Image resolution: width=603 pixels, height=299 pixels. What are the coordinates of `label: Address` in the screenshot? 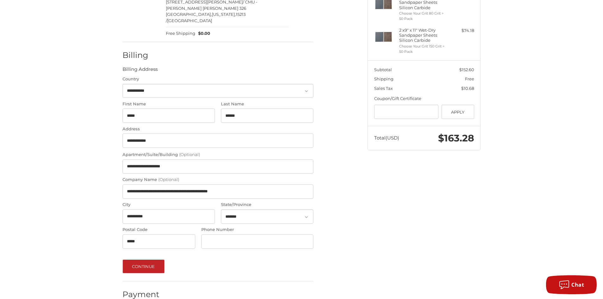 It's located at (218, 129).